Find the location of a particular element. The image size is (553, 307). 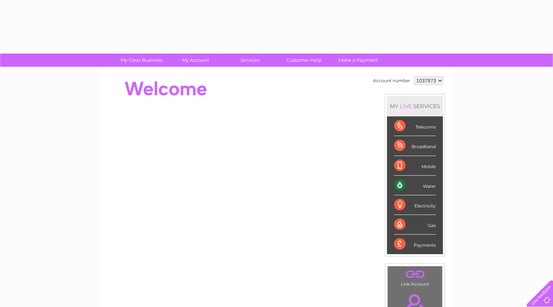

td: Account number is located at coordinates (392, 81).